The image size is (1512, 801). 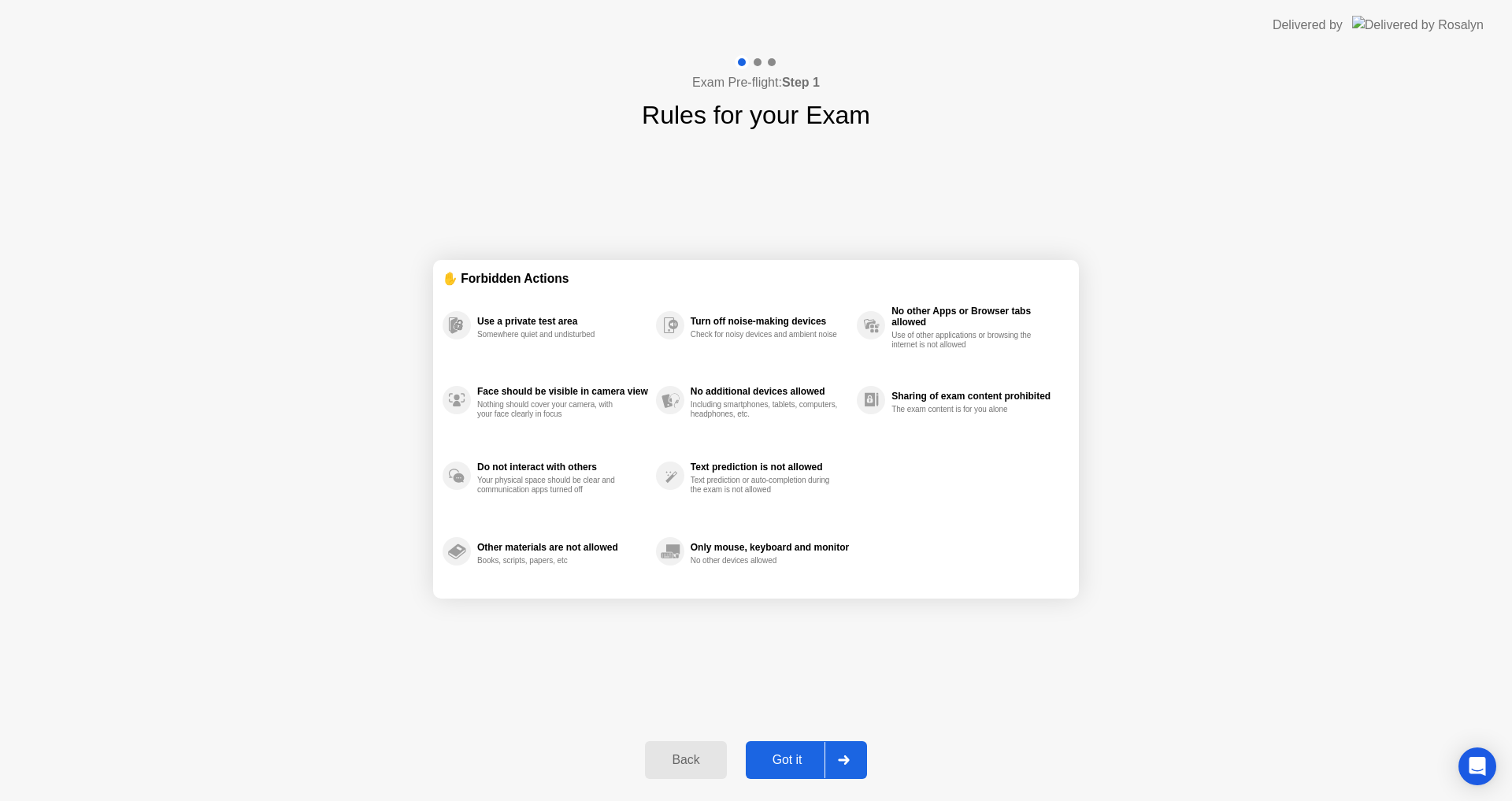 What do you see at coordinates (756, 83) in the screenshot?
I see `h4: Exam Pre-flight:` at bounding box center [756, 83].